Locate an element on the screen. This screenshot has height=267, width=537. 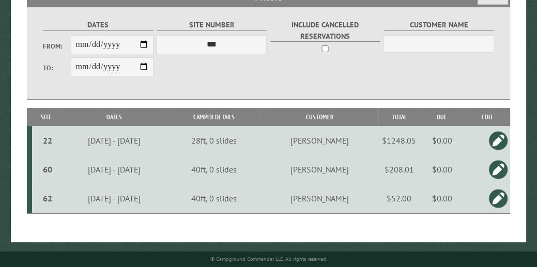
td: $52.00 is located at coordinates (399, 199).